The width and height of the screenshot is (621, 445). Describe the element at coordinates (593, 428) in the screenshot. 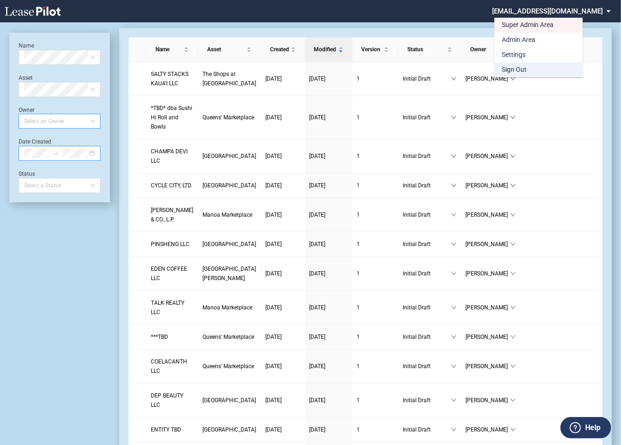

I see `label: Help` at that location.